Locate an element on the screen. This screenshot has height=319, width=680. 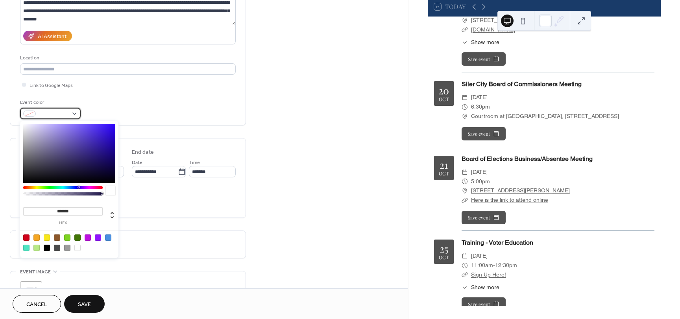
div: #4A4A4A is located at coordinates (57, 248).